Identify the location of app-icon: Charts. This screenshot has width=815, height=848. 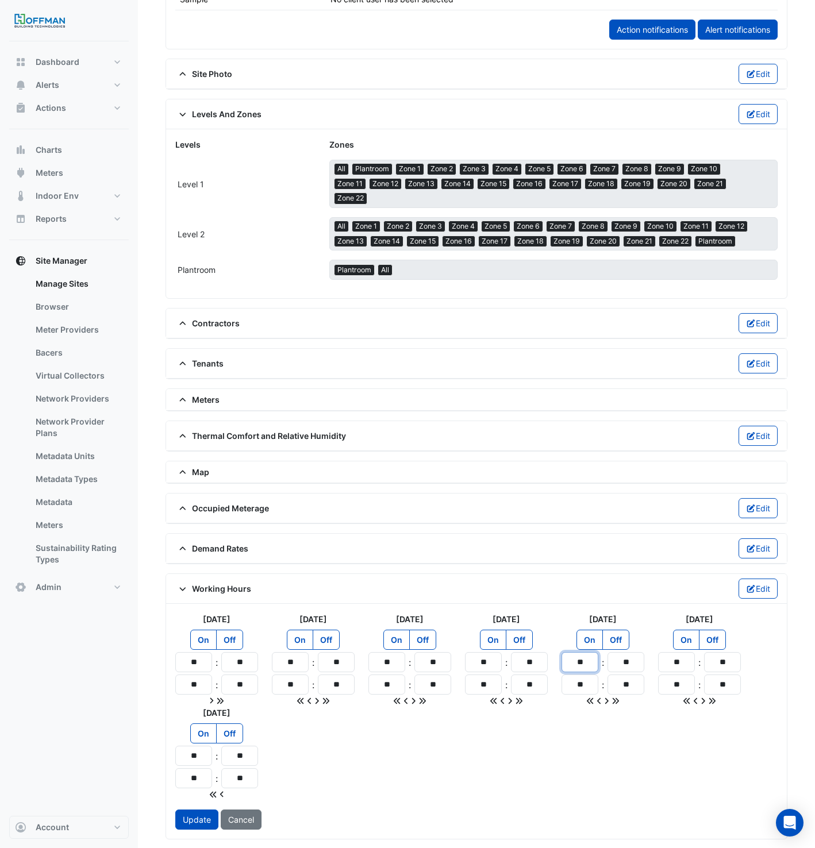
(21, 150).